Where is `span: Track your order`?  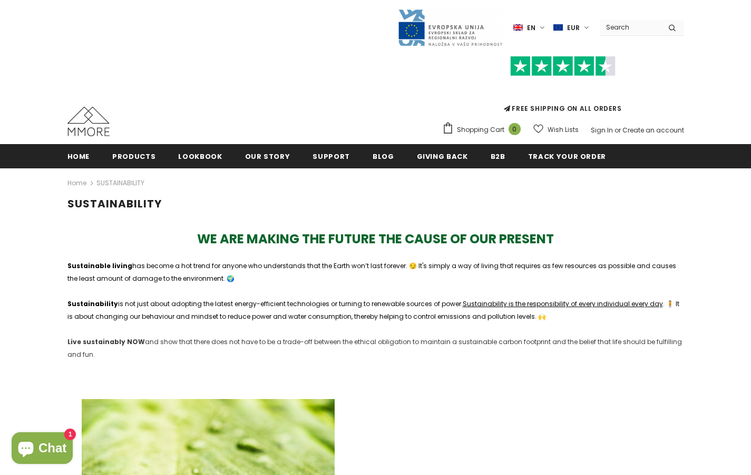
span: Track your order is located at coordinates (567, 156).